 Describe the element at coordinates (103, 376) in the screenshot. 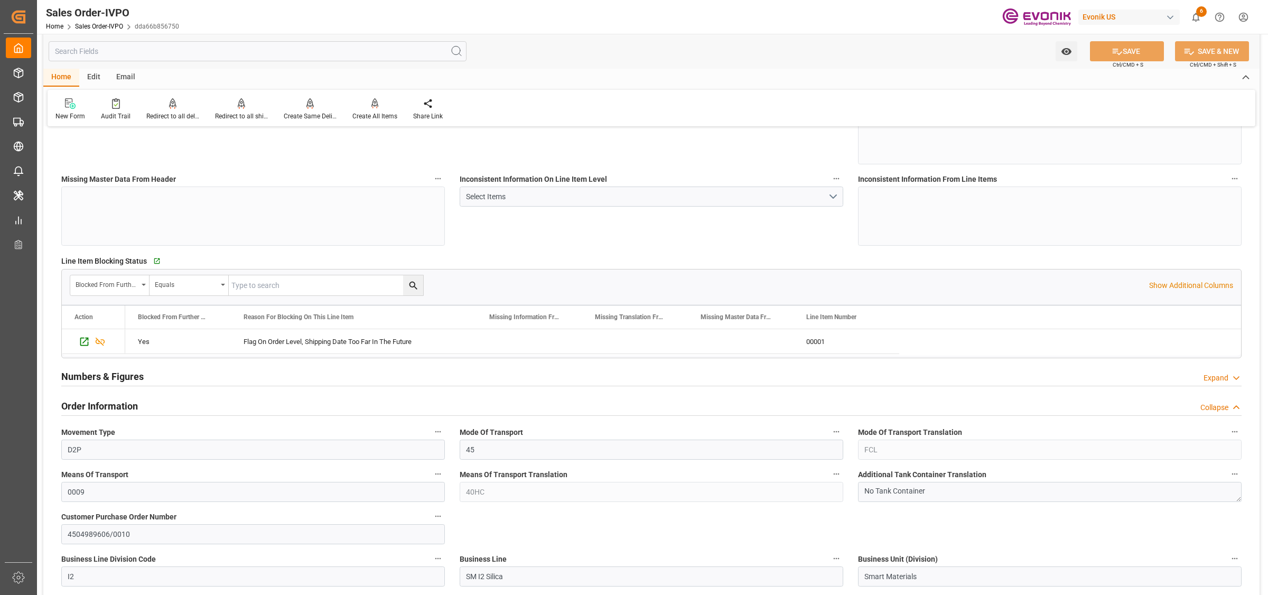

I see `h2: Numbers & Figures` at that location.